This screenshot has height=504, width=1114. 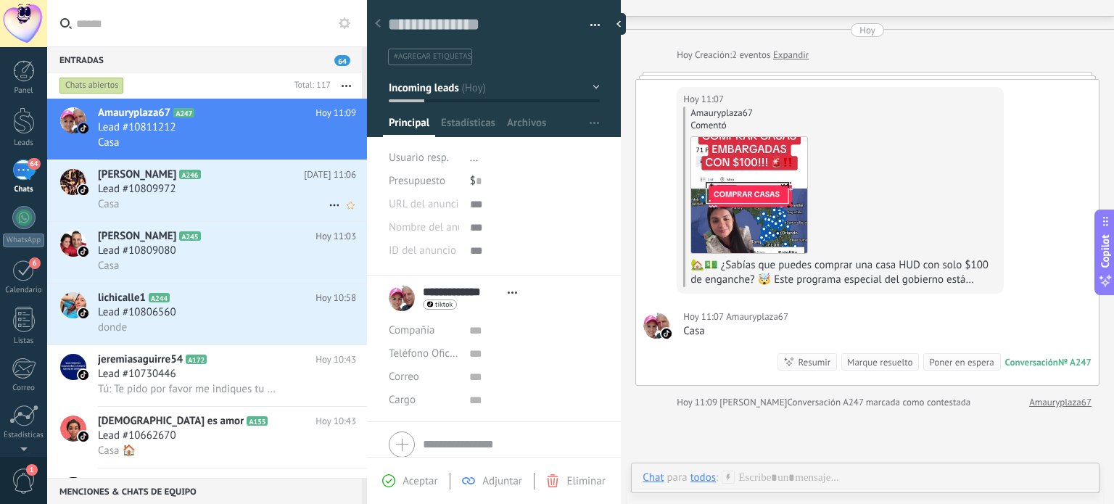 What do you see at coordinates (24, 189) in the screenshot?
I see `div: Chats` at bounding box center [24, 189].